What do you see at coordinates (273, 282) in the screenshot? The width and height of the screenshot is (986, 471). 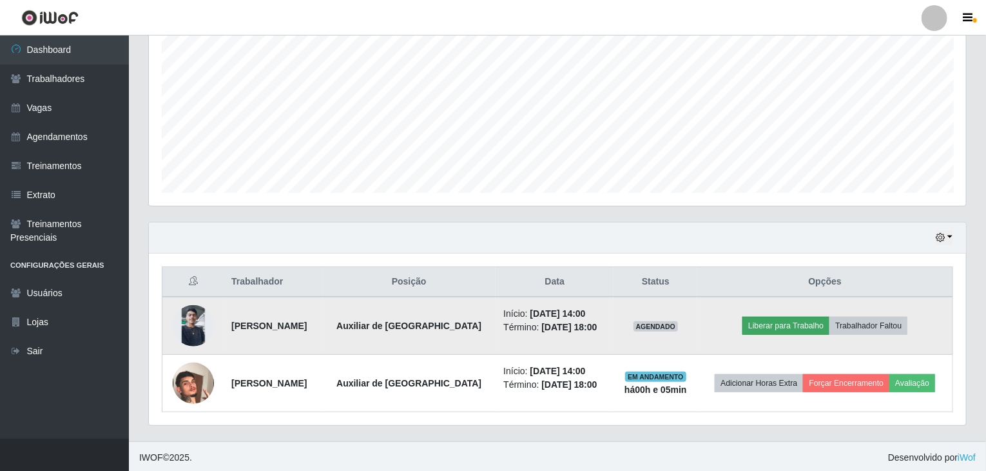 I see `th: Trabalhador` at bounding box center [273, 282].